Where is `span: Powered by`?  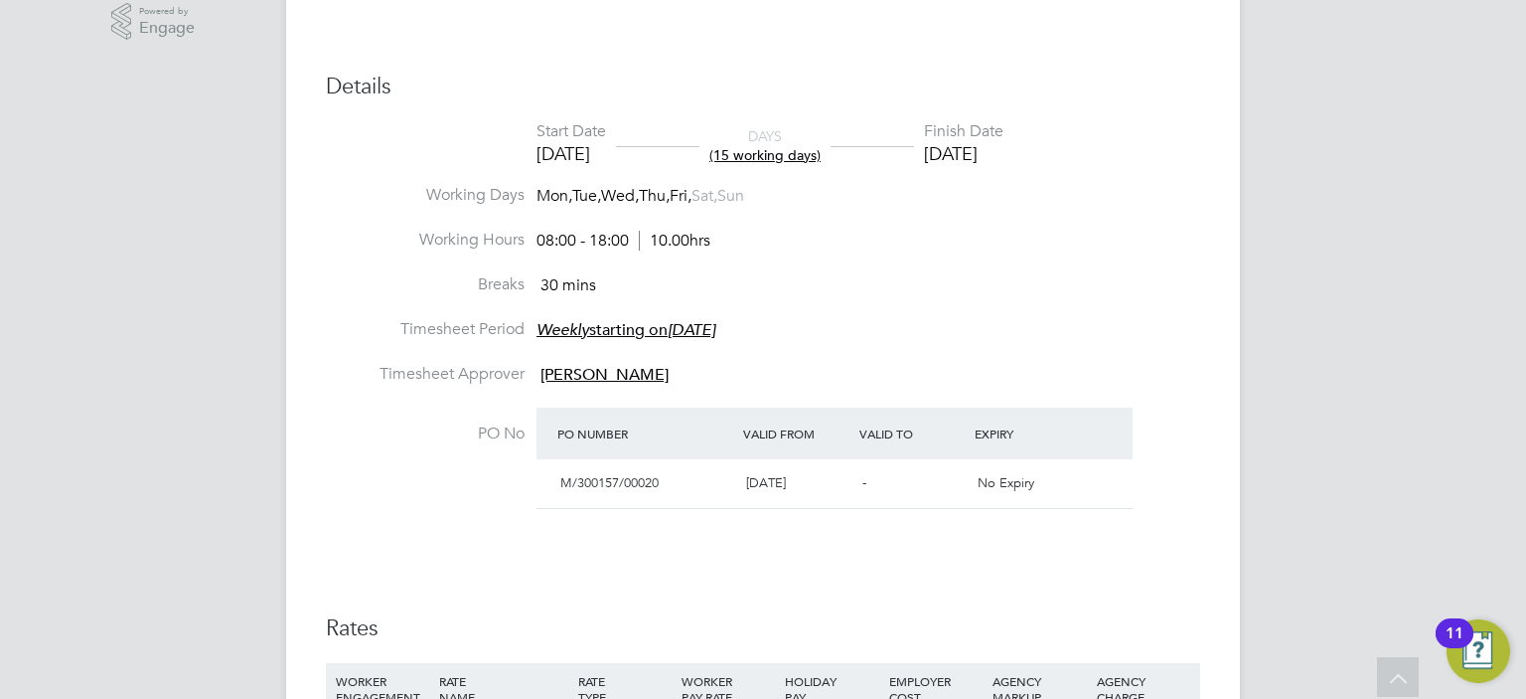
span: Powered by is located at coordinates (167, 11).